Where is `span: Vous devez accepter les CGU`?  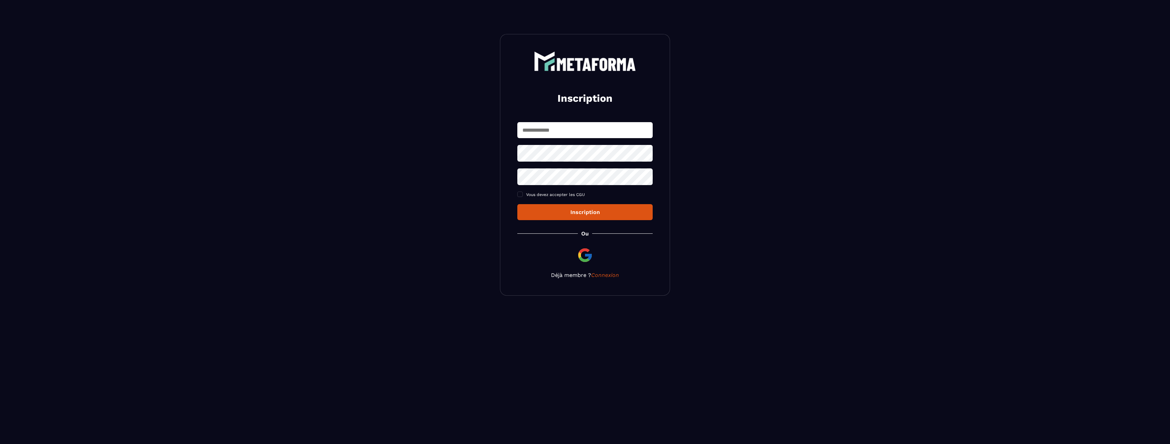 span: Vous devez accepter les CGU is located at coordinates (555, 195).